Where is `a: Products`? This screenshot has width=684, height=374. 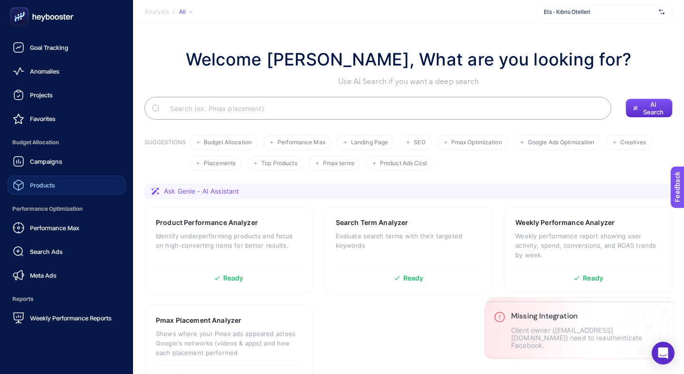
a: Products is located at coordinates (66, 185).